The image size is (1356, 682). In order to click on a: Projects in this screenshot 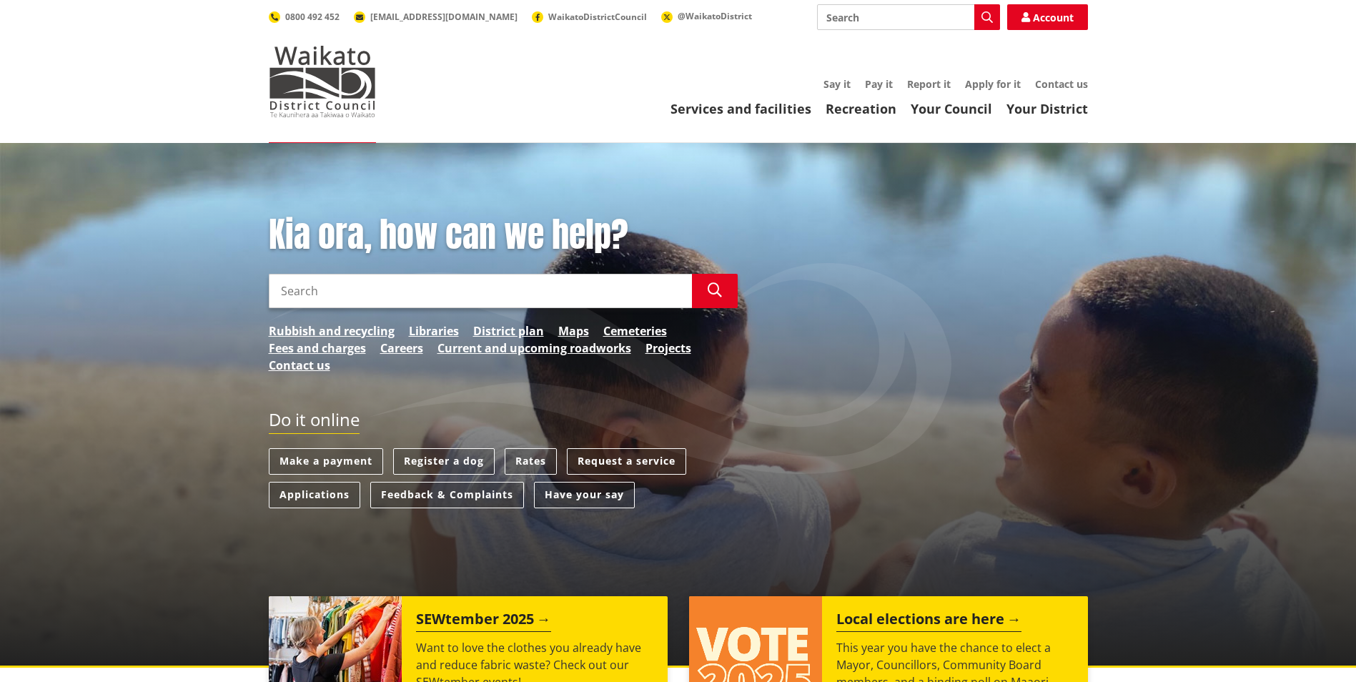, I will do `click(668, 348)`.